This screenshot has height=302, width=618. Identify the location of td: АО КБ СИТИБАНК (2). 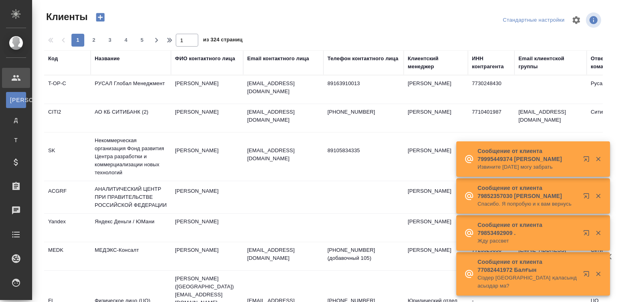
(131, 118).